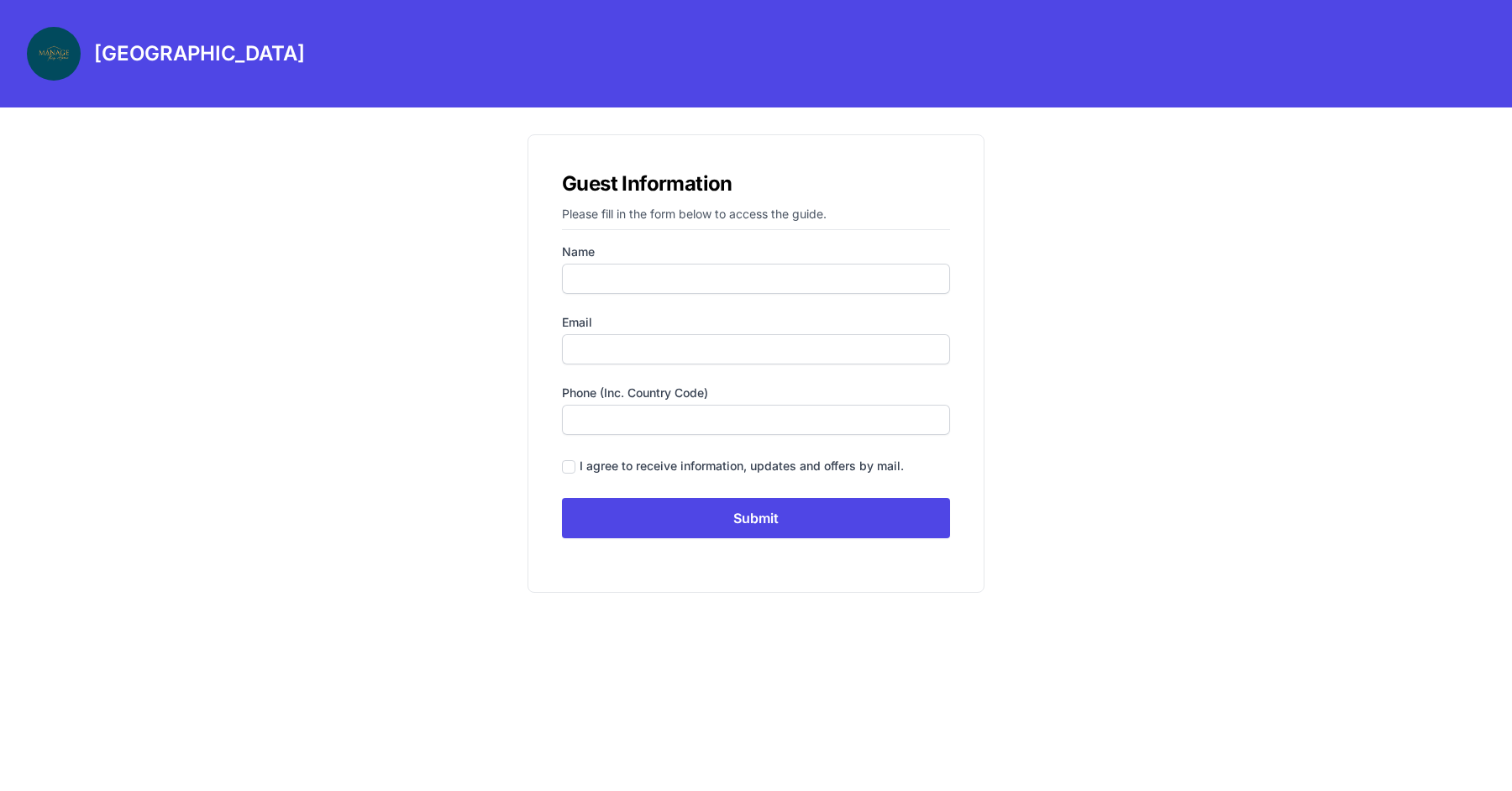  What do you see at coordinates (756, 394) in the screenshot?
I see `label: Phone (inc. country code)` at bounding box center [756, 394].